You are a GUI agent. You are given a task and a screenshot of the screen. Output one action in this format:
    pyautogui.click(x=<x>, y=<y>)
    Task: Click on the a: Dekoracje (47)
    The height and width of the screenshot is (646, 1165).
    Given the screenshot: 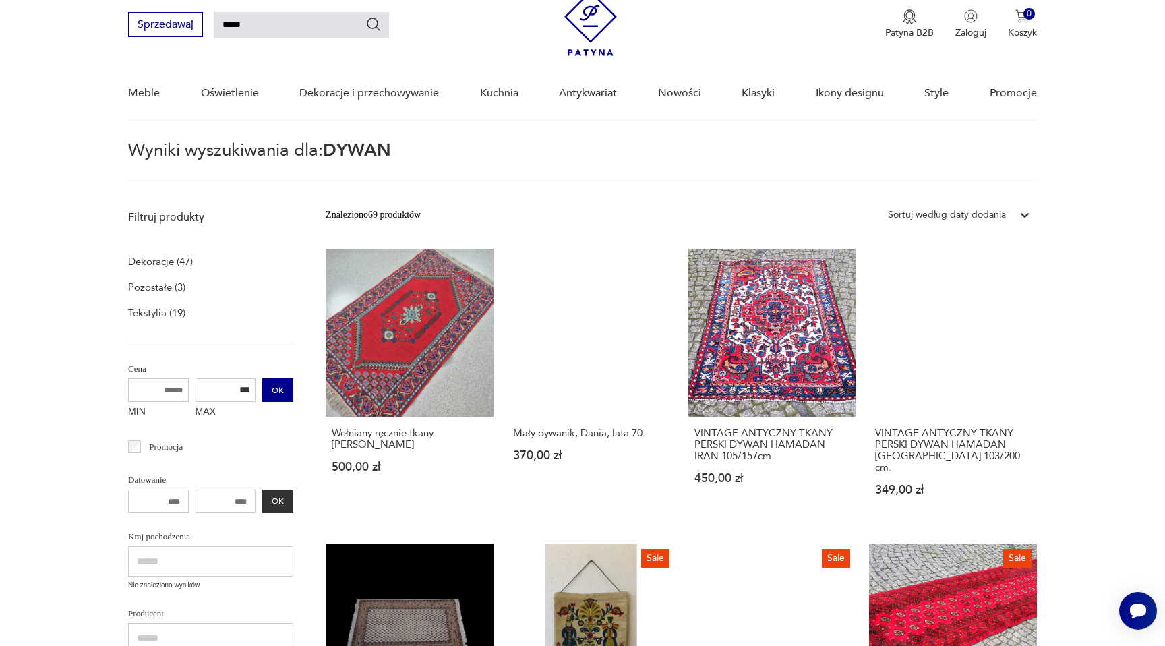 What is the action you would take?
    pyautogui.click(x=160, y=262)
    